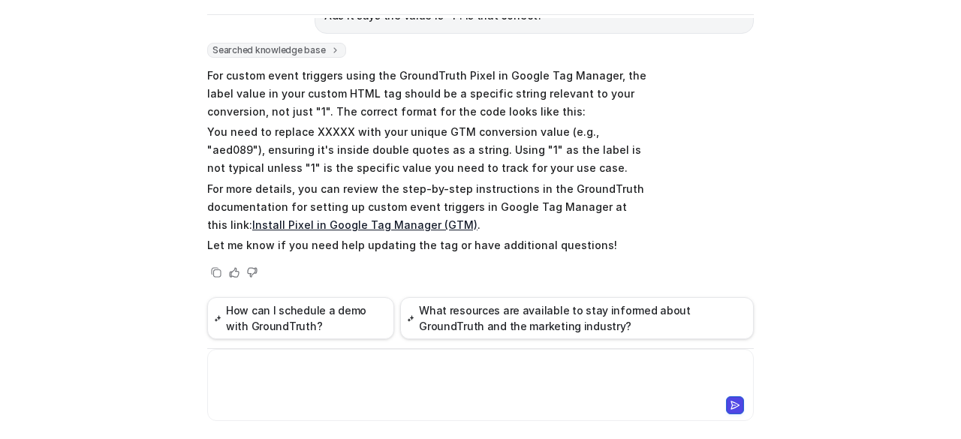  What do you see at coordinates (365, 224) in the screenshot?
I see `a: Install Pixel in Google Tag Manager (GTM)` at bounding box center [365, 224].